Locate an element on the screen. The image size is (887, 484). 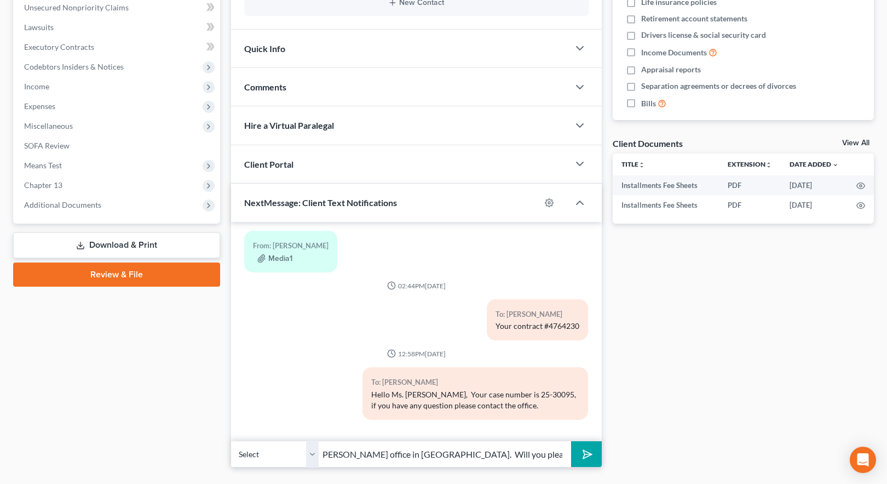
span: Retirement account statements is located at coordinates (695, 19).